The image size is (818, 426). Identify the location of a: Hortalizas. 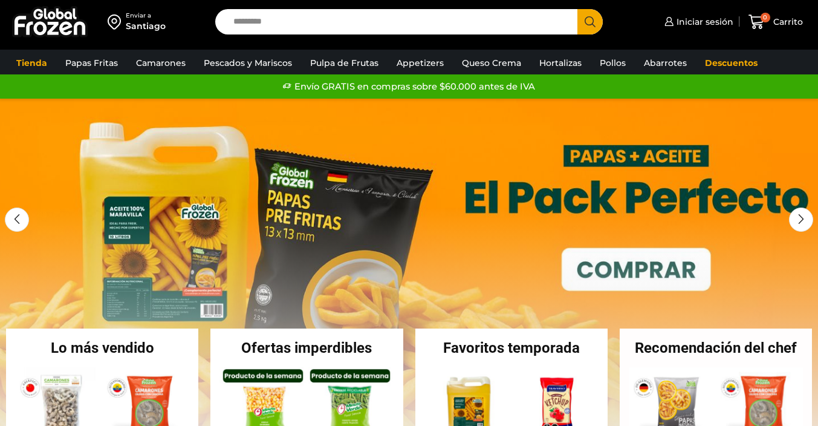
(560, 63).